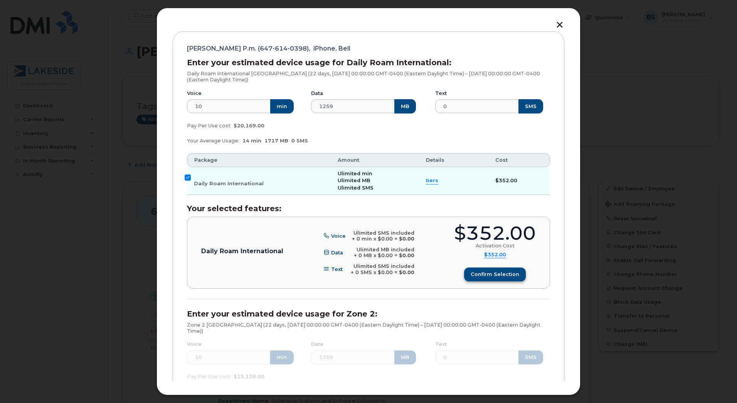  Describe the element at coordinates (354, 180) in the screenshot. I see `span: Ulimited MB` at that location.